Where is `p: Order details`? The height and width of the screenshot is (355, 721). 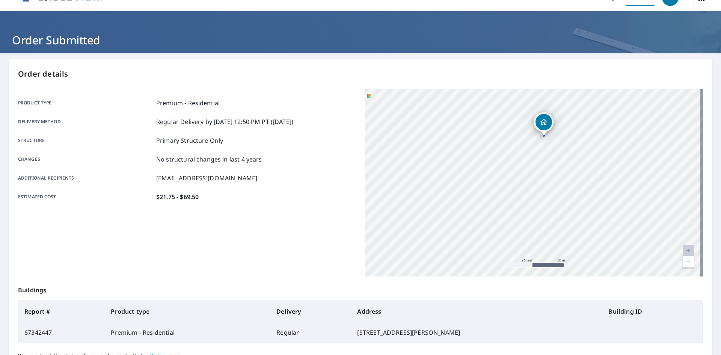
p: Order details is located at coordinates (360, 74).